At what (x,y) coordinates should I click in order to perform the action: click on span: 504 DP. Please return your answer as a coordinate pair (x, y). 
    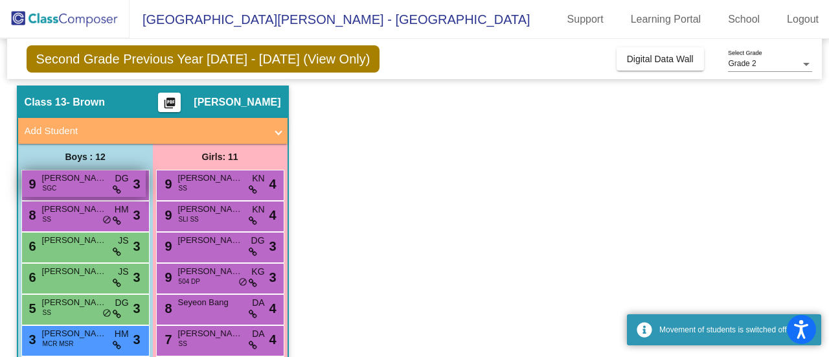
    Looking at the image, I should click on (189, 281).